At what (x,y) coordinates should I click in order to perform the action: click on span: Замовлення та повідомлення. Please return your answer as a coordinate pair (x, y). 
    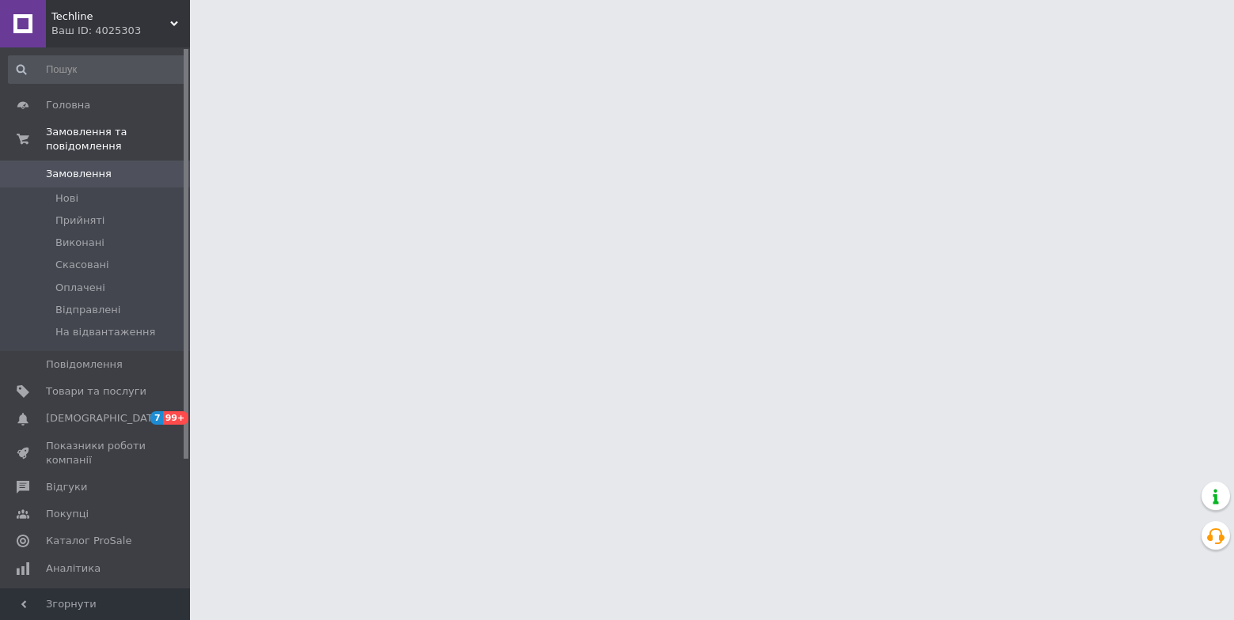
    Looking at the image, I should click on (118, 139).